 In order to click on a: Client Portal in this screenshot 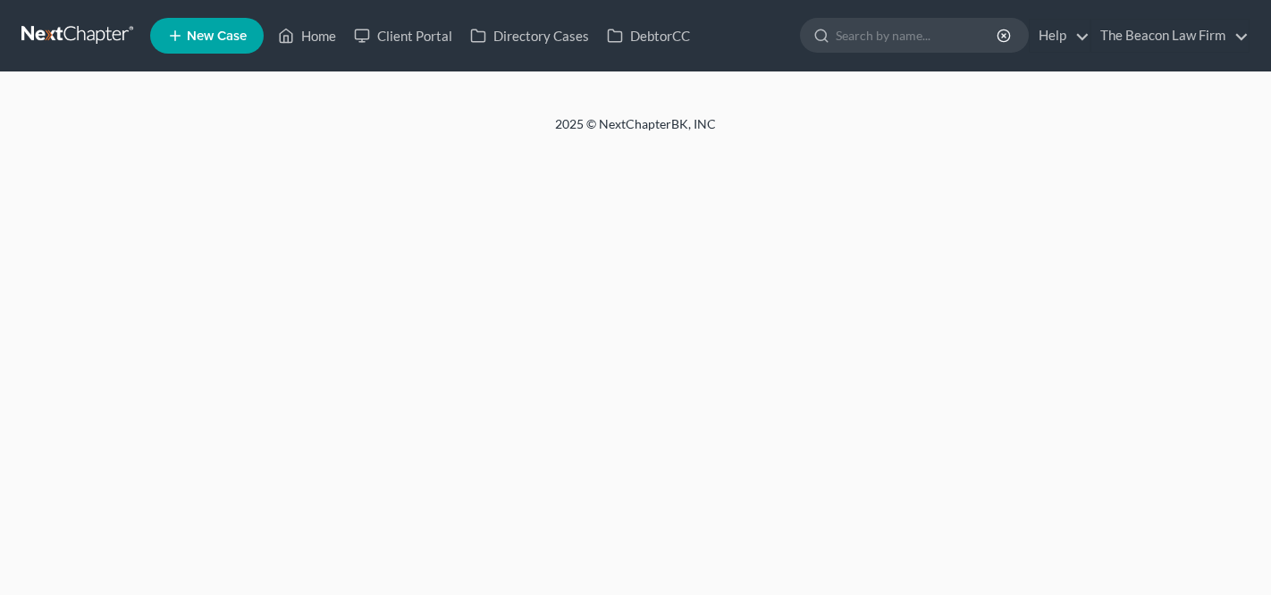, I will do `click(403, 36)`.